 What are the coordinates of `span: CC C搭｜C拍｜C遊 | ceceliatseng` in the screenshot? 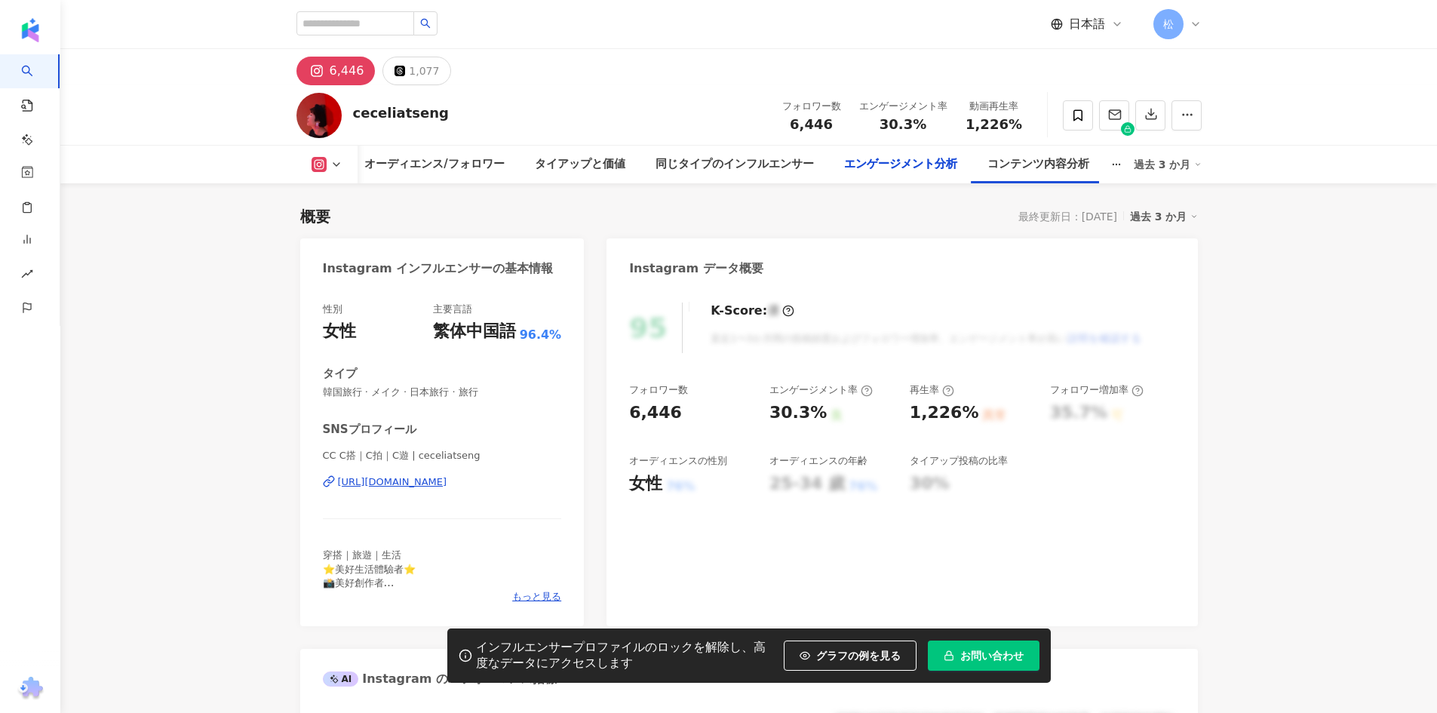 It's located at (442, 455).